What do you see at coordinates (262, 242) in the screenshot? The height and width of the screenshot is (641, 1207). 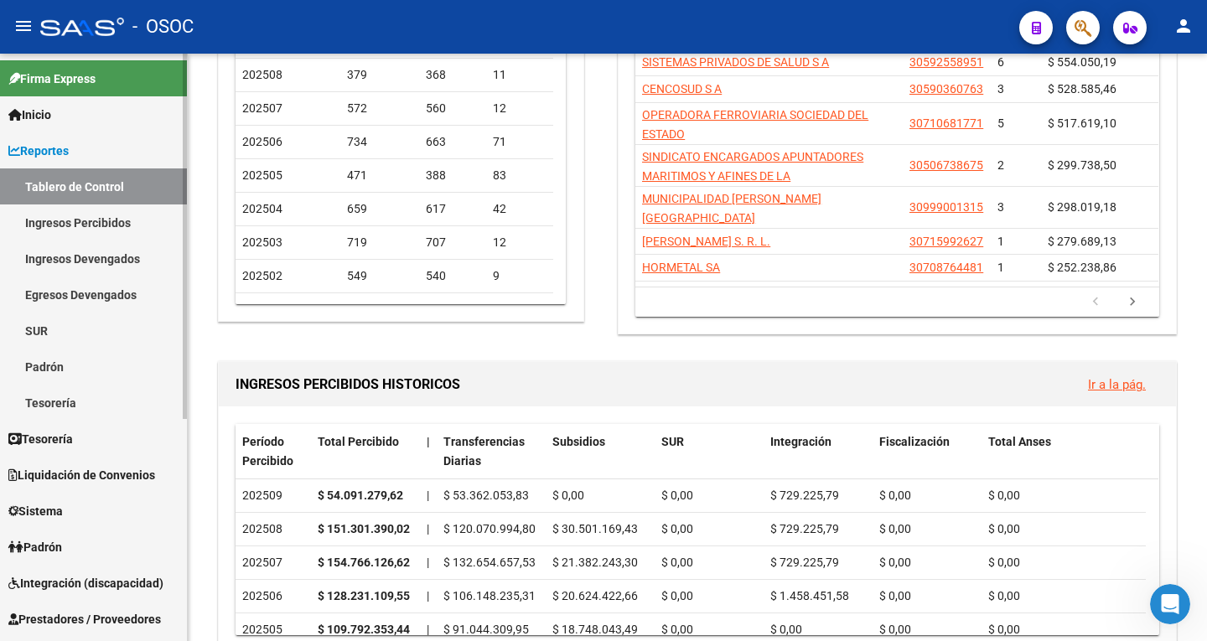 I see `span: 202503` at bounding box center [262, 242].